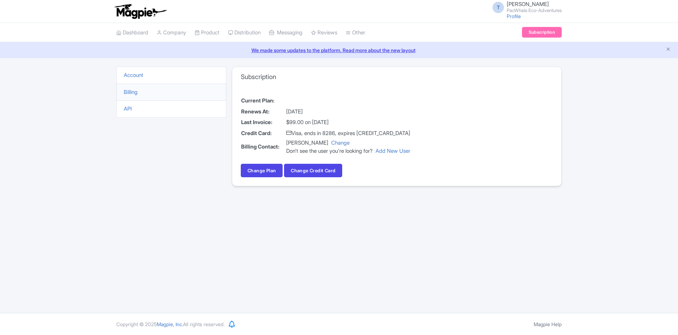 This screenshot has width=678, height=335. What do you see at coordinates (548, 324) in the screenshot?
I see `a: Magpie Help` at bounding box center [548, 324].